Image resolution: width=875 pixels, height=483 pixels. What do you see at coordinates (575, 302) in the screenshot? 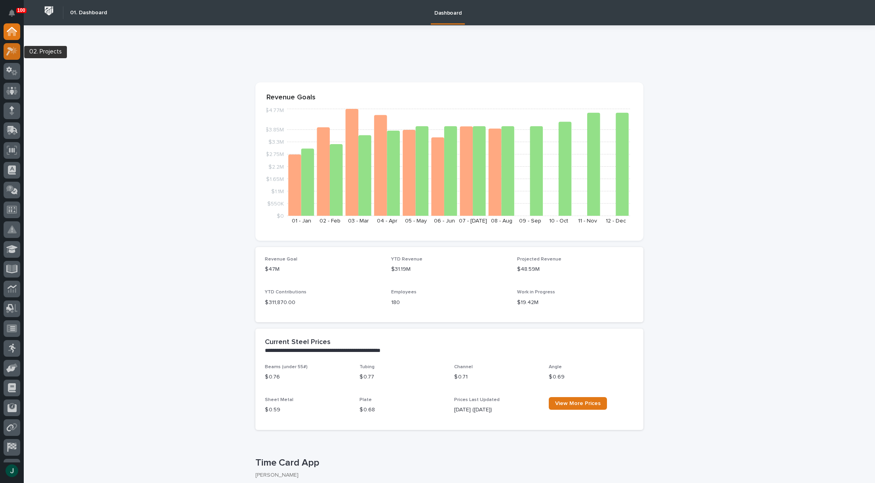
I see `p: $19.42M` at bounding box center [575, 302].